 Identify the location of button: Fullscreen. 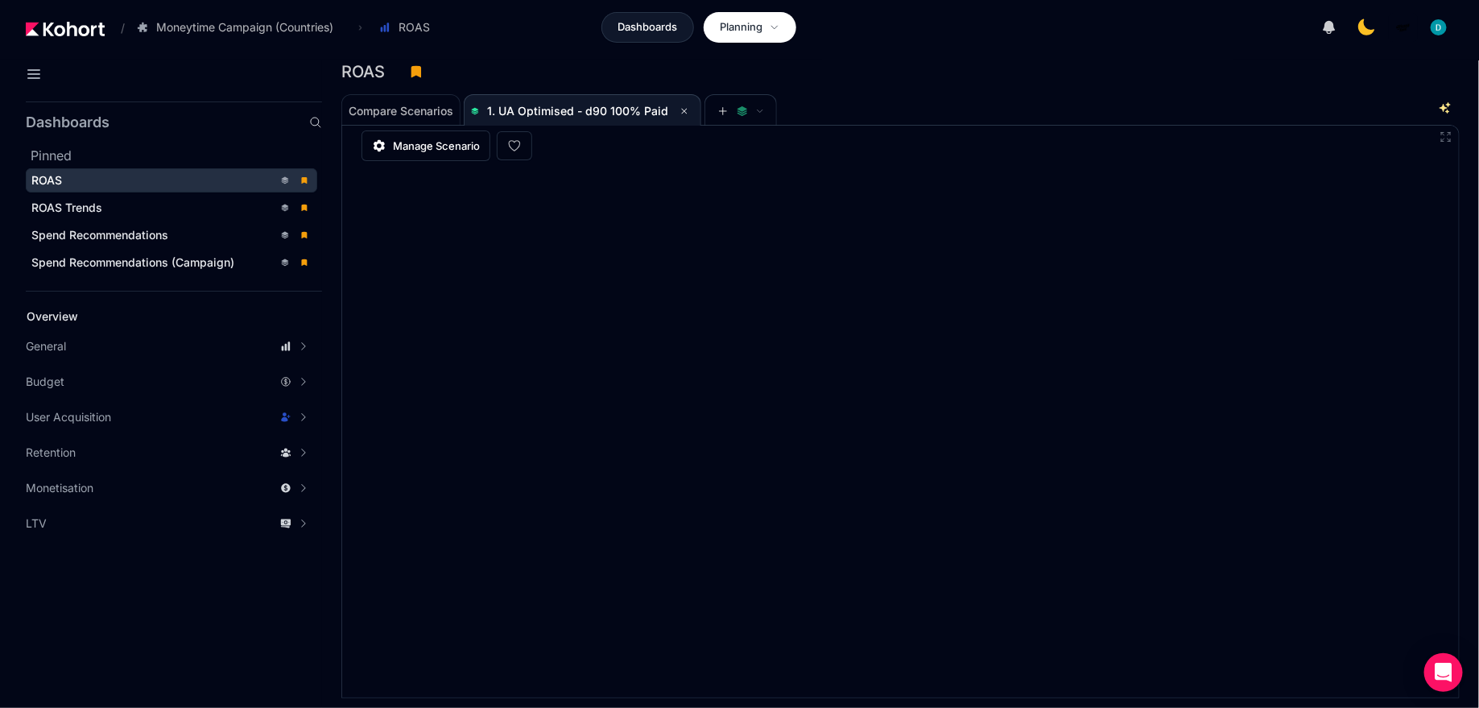
(1446, 137).